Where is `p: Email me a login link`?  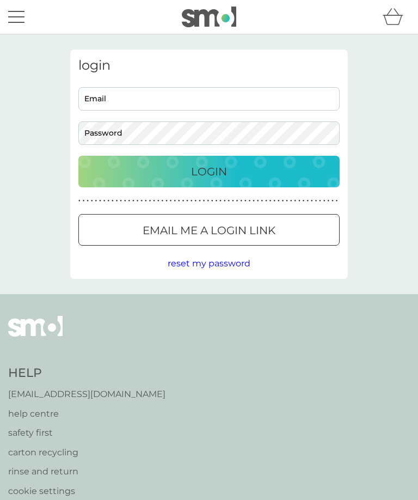
p: Email me a login link is located at coordinates (209, 230).